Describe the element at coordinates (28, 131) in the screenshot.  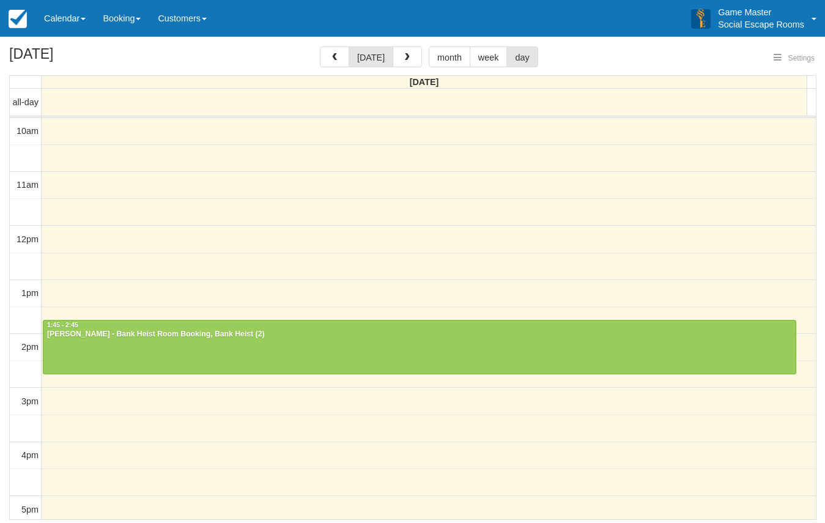
I see `span: 10am` at that location.